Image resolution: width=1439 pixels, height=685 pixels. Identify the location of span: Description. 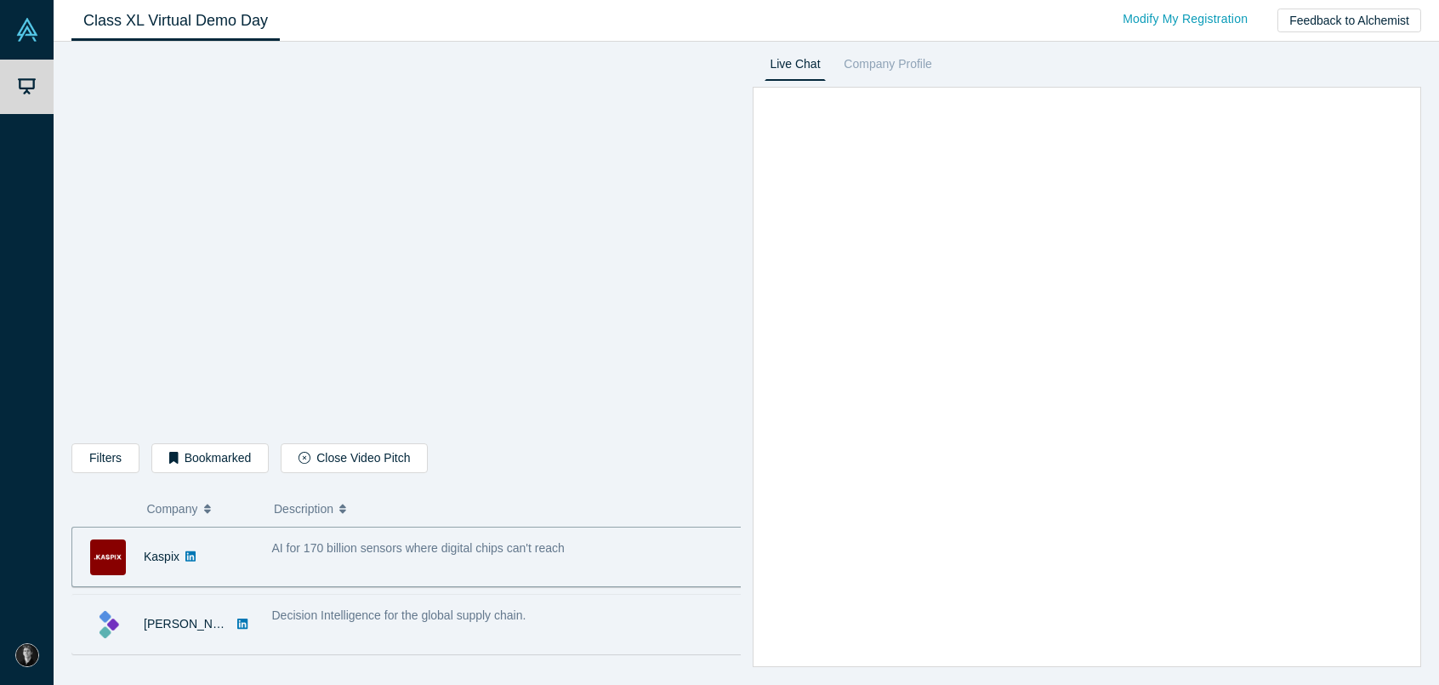
(304, 509).